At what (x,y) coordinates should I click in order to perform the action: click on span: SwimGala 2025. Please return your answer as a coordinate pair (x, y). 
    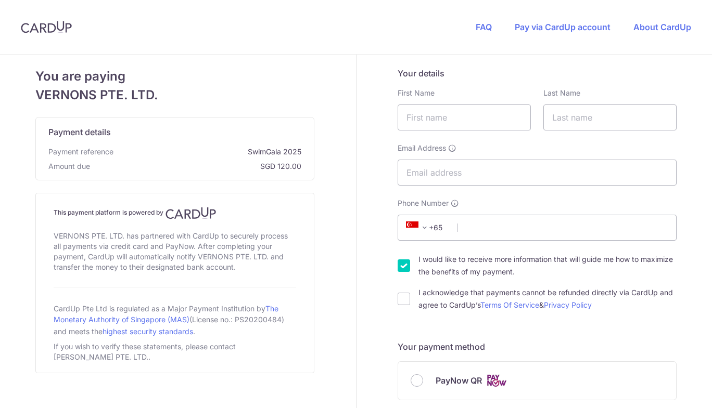
    Looking at the image, I should click on (209, 152).